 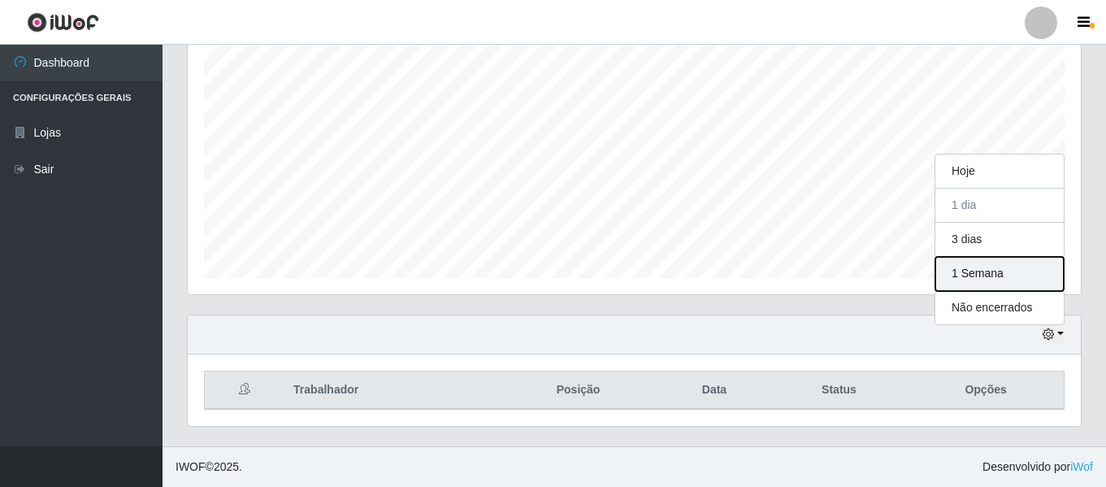 I want to click on span: IWOF, so click(x=190, y=467).